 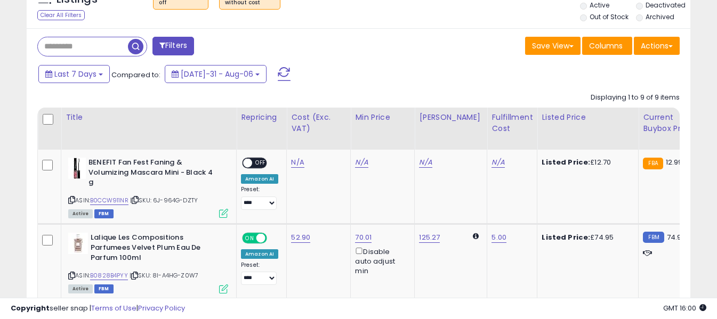 What do you see at coordinates (657, 46) in the screenshot?
I see `button: Actions` at bounding box center [657, 46].